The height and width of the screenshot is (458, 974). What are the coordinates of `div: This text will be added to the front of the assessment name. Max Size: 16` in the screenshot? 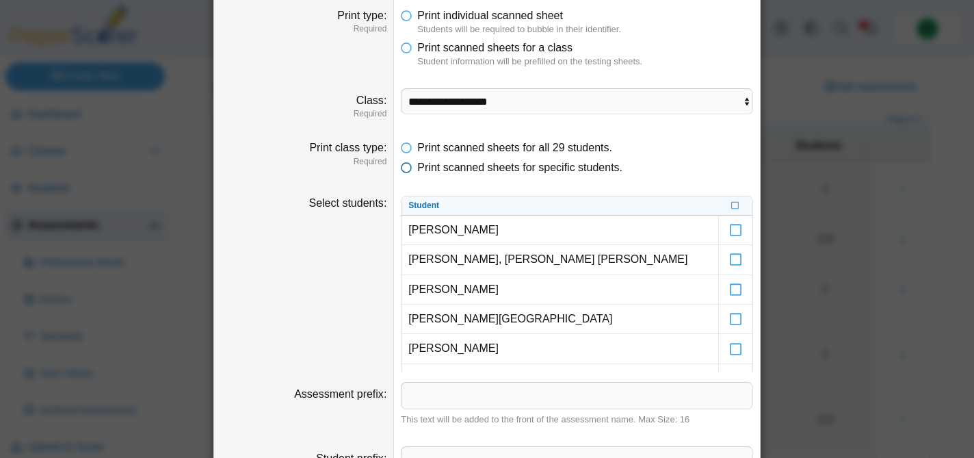 It's located at (577, 419).